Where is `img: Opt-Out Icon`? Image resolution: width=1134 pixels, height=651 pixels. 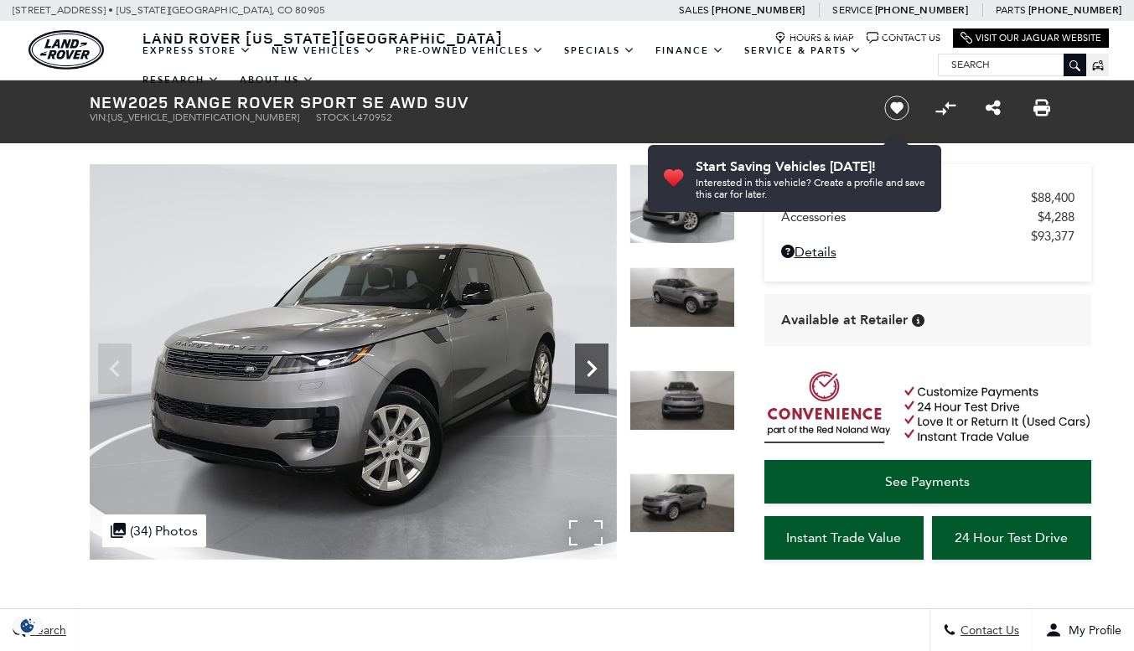
img: Opt-Out Icon is located at coordinates (28, 625).